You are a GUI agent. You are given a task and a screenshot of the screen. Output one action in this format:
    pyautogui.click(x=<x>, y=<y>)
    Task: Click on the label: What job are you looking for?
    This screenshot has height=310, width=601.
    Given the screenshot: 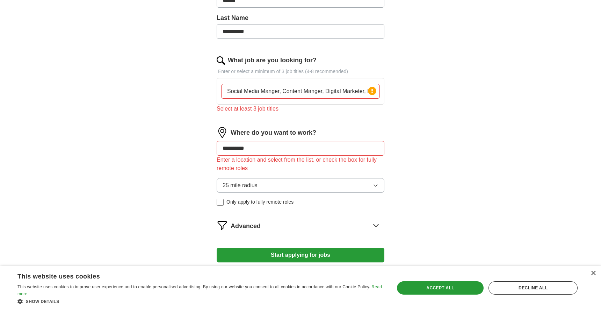 What is the action you would take?
    pyautogui.click(x=272, y=60)
    